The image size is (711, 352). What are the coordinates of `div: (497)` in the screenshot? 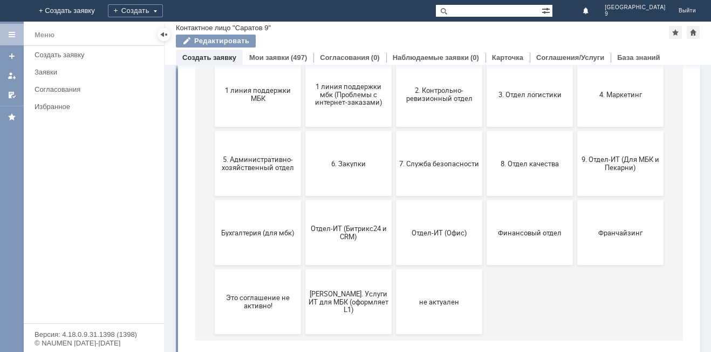 It's located at (299, 57).